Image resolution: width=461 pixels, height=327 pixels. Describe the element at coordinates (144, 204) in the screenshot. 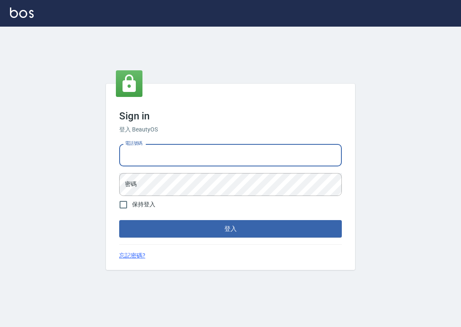

I see `span: 保持登入` at that location.